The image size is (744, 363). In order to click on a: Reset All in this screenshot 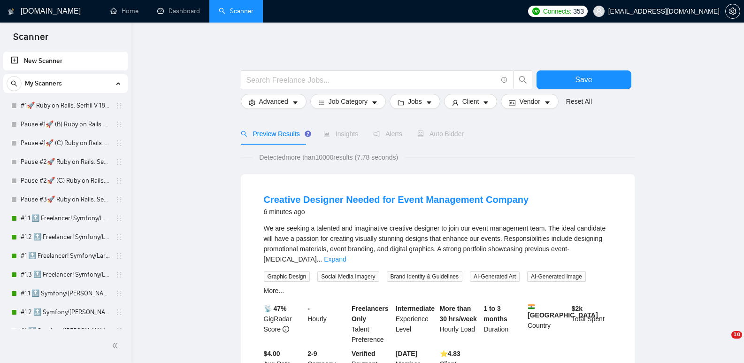, I will do `click(579, 101)`.